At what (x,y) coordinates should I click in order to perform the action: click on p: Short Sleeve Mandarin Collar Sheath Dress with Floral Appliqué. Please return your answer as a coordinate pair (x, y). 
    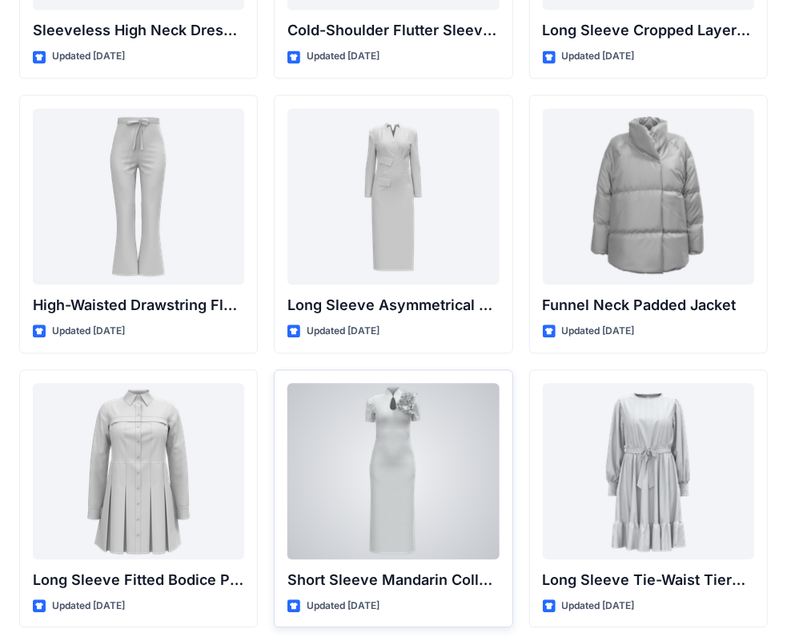
    Looking at the image, I should click on (393, 580).